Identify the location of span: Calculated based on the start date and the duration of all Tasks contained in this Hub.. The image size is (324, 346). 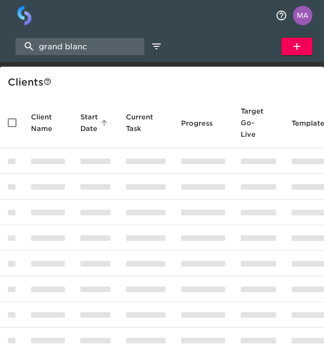
(252, 123).